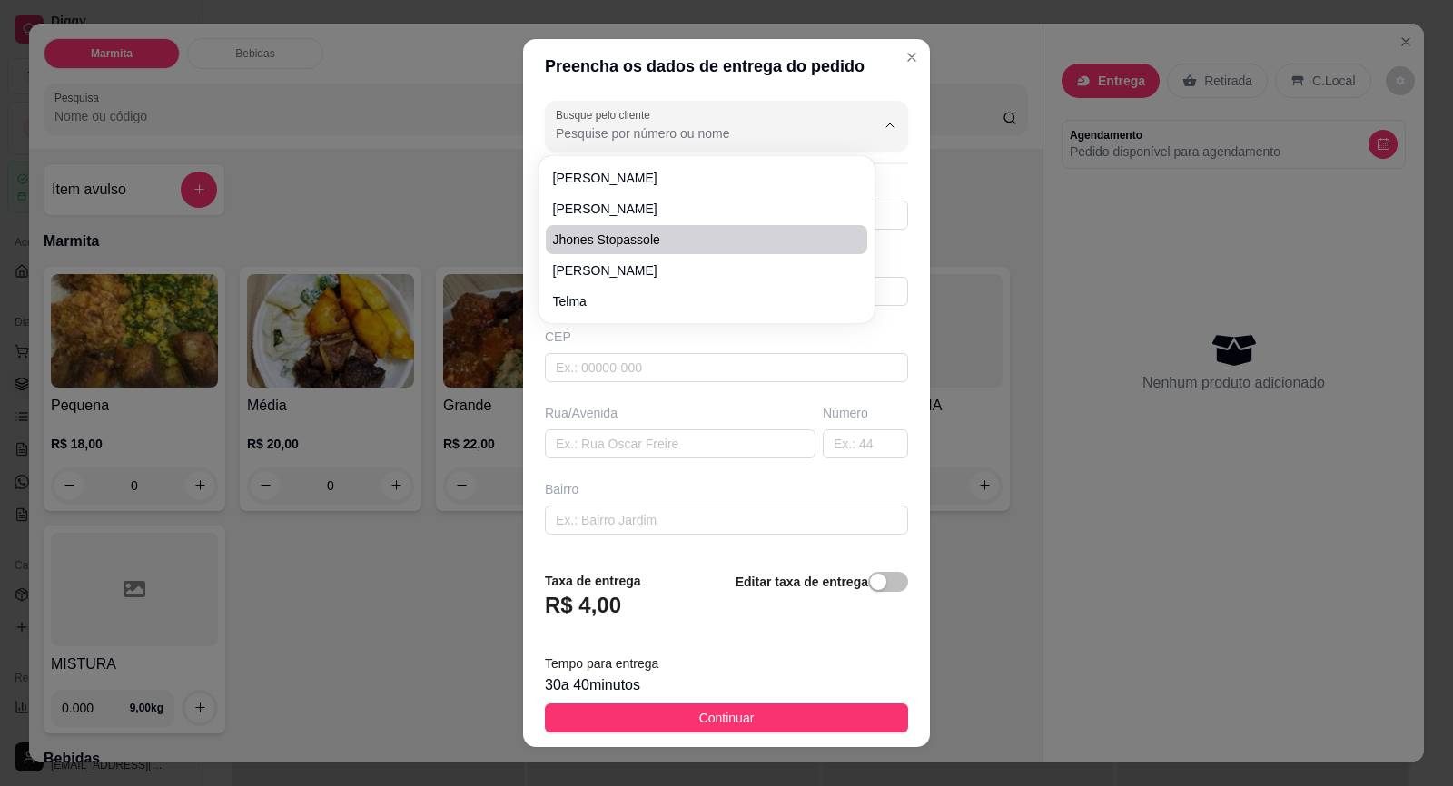  What do you see at coordinates (890, 125) in the screenshot?
I see `button: Show suggestions` at bounding box center [890, 125].